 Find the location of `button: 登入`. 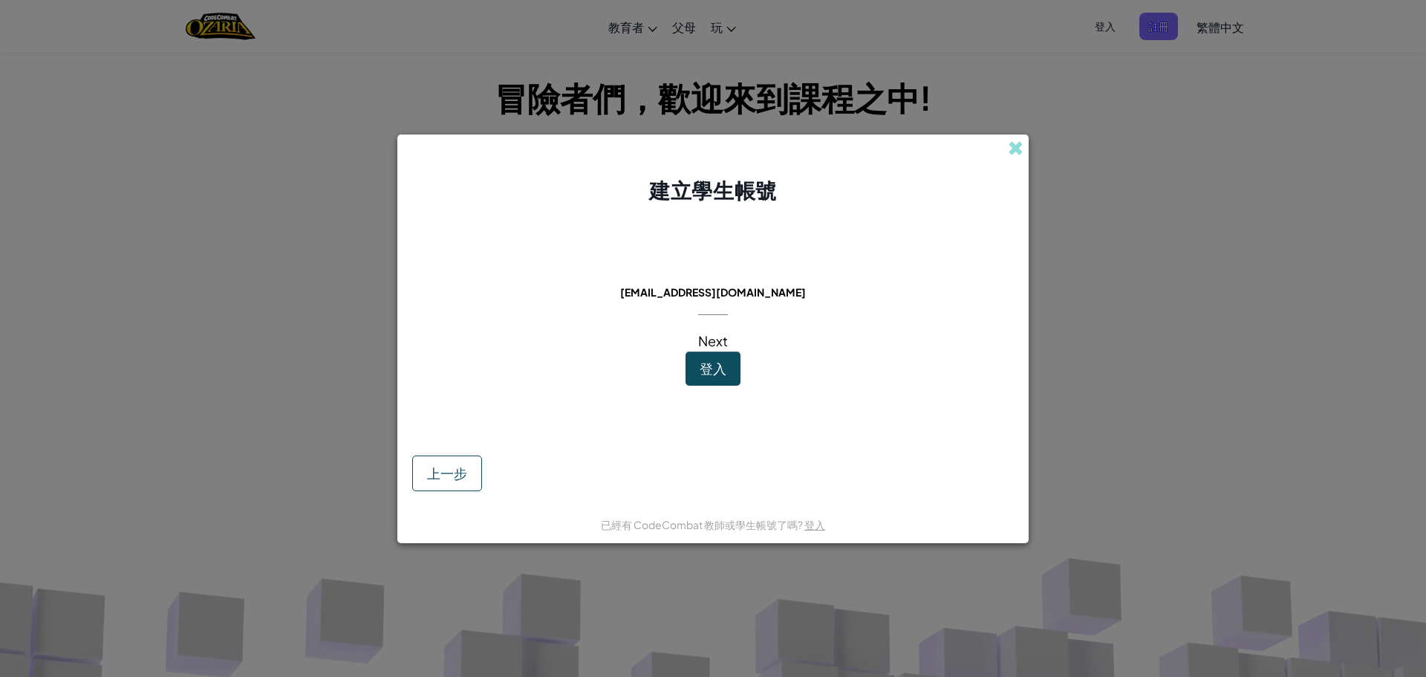

button: 登入 is located at coordinates (713, 368).